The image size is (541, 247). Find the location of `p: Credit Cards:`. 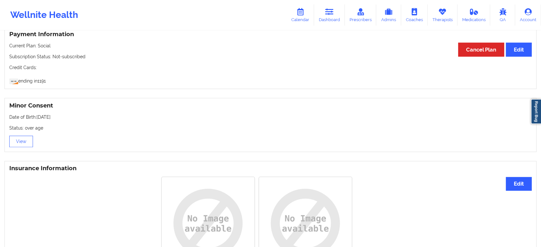

p: Credit Cards: is located at coordinates (271, 68).